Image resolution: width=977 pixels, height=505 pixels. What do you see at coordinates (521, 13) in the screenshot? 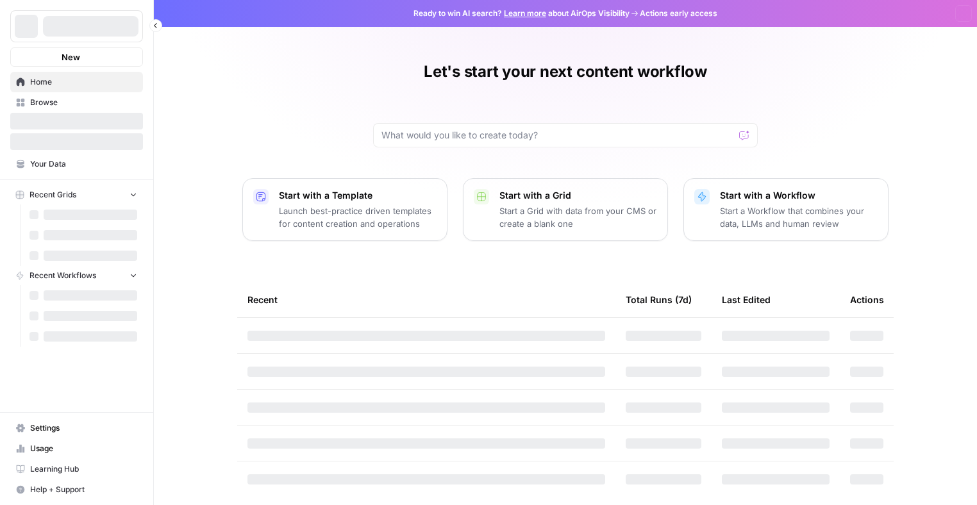
I see `span: Ready to win AI search? about AirOps Visibility` at bounding box center [521, 13].